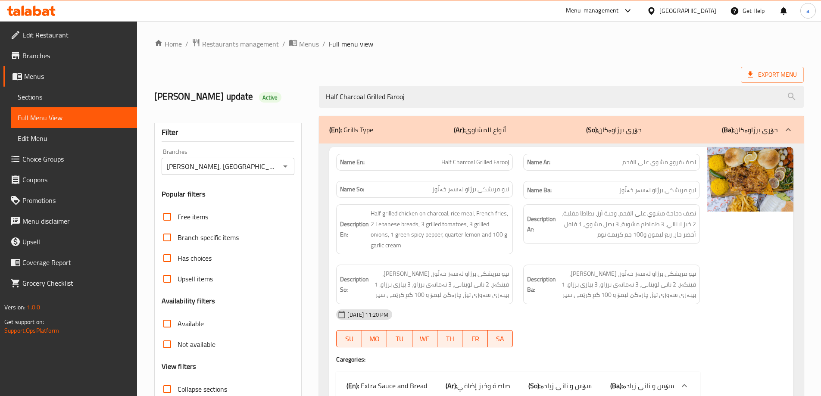 The image size is (821, 396). I want to click on button: WE, so click(425, 339).